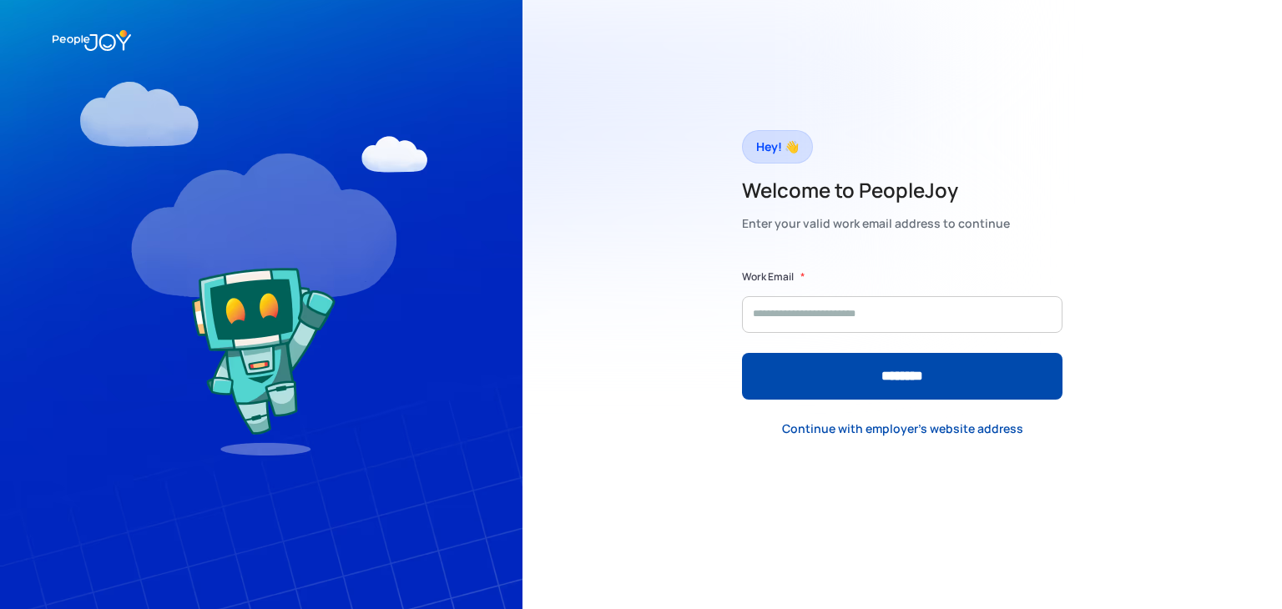 This screenshot has width=1282, height=609. What do you see at coordinates (876, 224) in the screenshot?
I see `div: Enter your valid work email address to continue` at bounding box center [876, 224].